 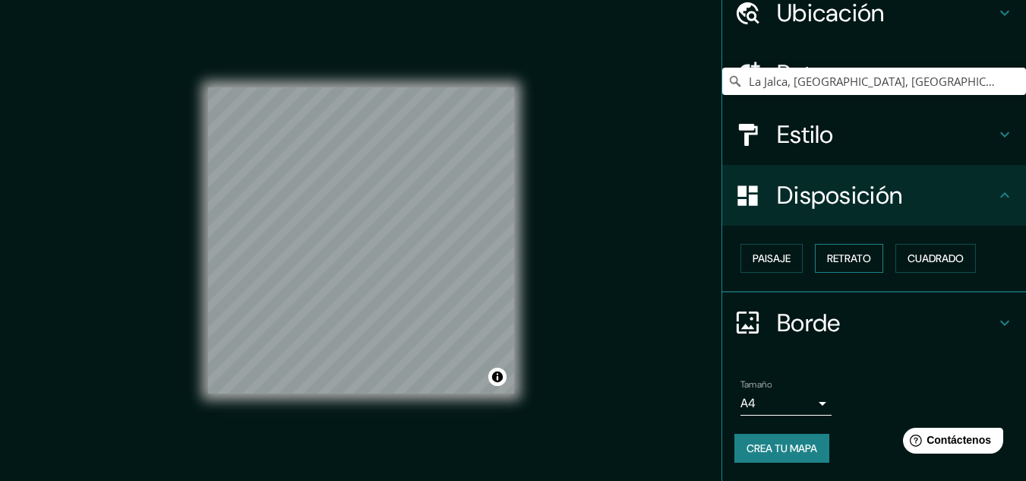 What do you see at coordinates (849, 258) in the screenshot?
I see `button: Retrato` at bounding box center [849, 258].